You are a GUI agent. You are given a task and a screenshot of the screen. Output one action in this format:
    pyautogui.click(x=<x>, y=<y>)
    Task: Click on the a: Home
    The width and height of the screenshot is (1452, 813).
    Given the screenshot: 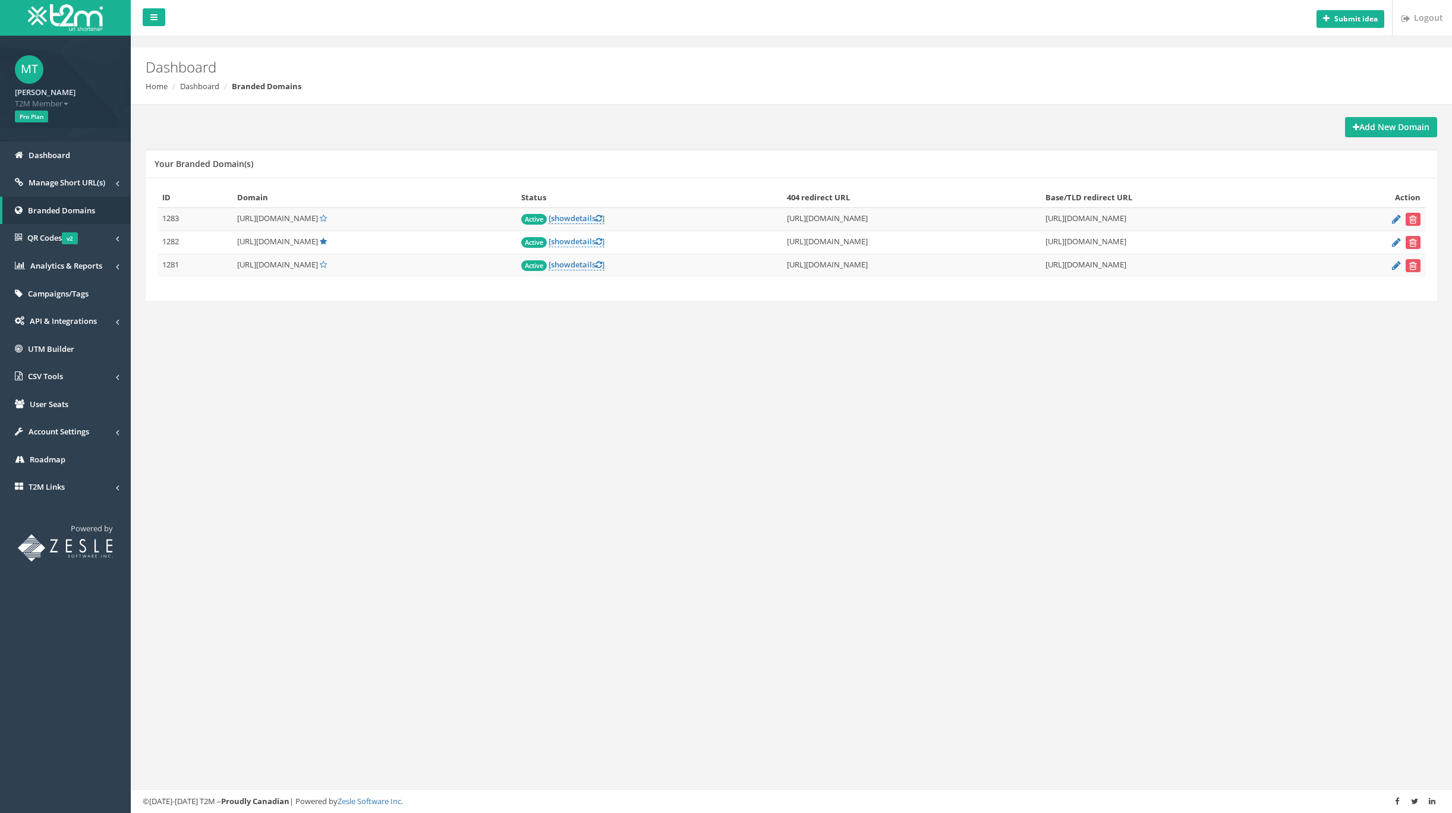 What is the action you would take?
    pyautogui.click(x=156, y=86)
    